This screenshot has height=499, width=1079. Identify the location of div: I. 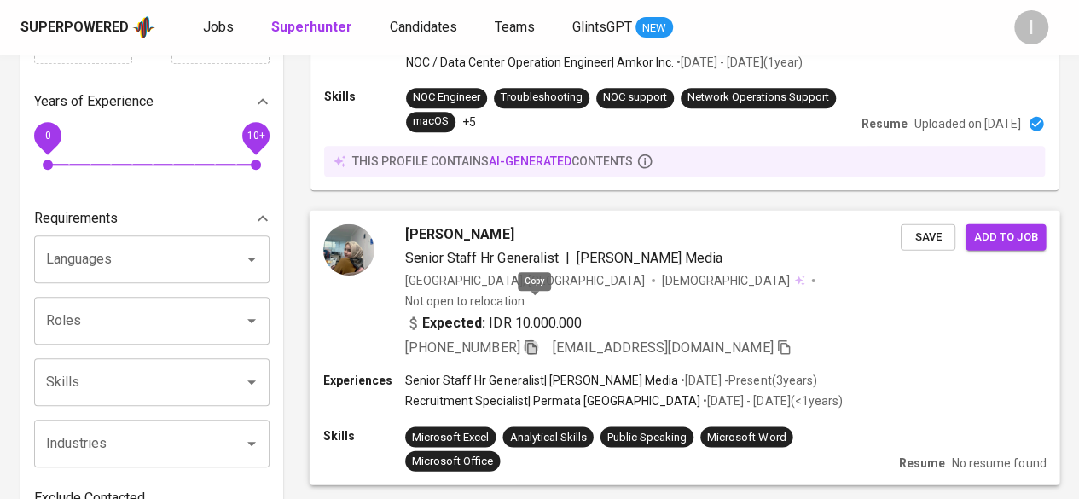
(1031, 27).